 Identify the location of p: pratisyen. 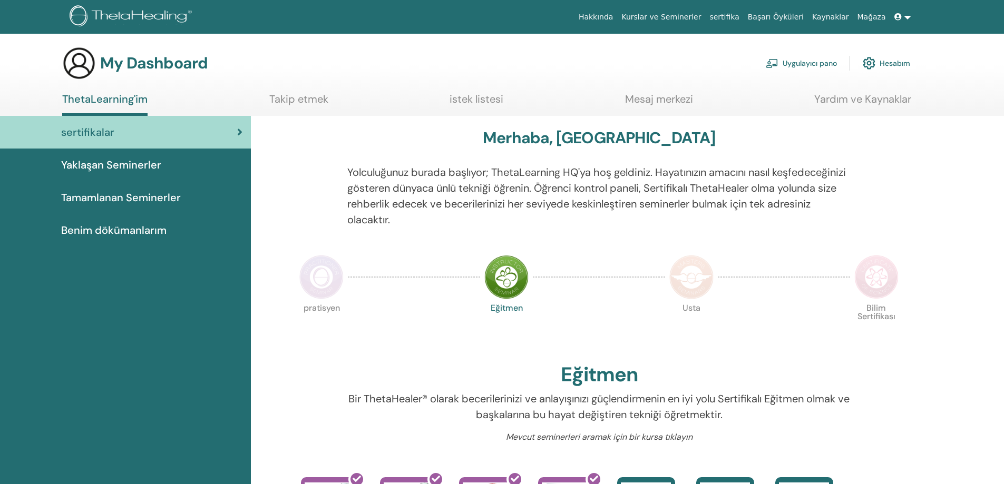
(321, 326).